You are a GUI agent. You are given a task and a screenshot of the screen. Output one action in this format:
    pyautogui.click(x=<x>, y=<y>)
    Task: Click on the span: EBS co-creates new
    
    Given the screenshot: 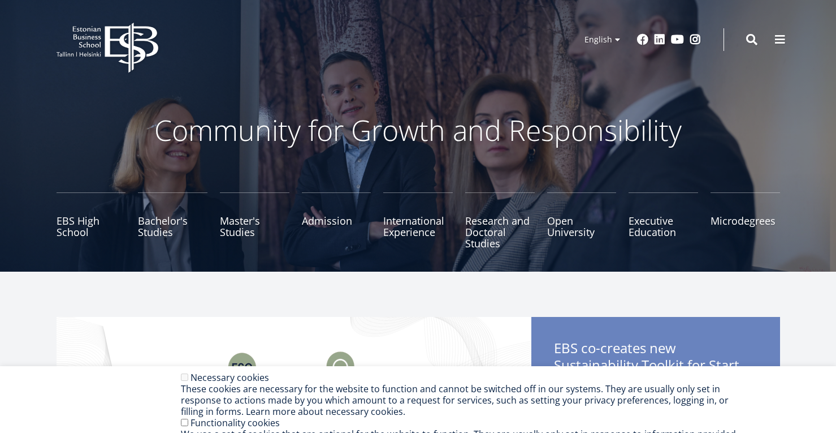 What is the action you would take?
    pyautogui.click(x=656, y=358)
    